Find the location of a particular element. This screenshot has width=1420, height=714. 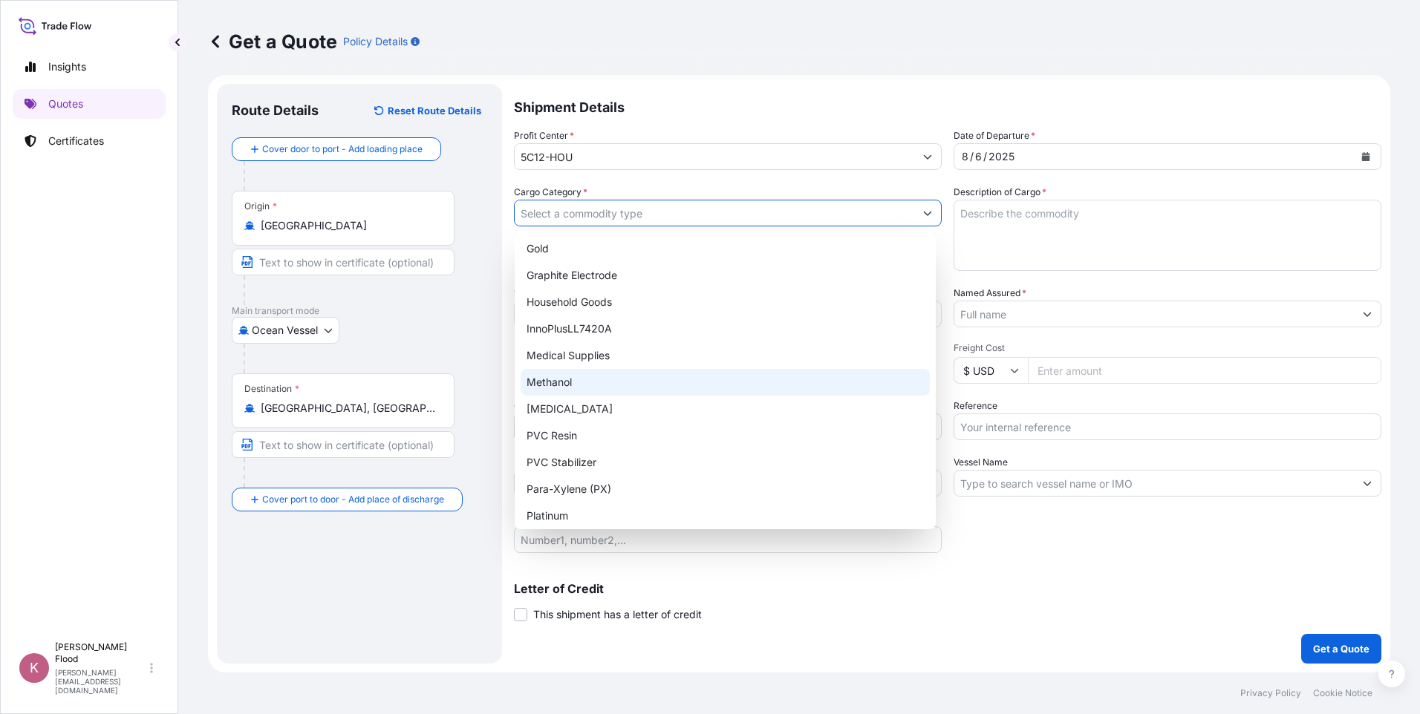

input: Type to search vessel name or IMO is located at coordinates (1154, 483).